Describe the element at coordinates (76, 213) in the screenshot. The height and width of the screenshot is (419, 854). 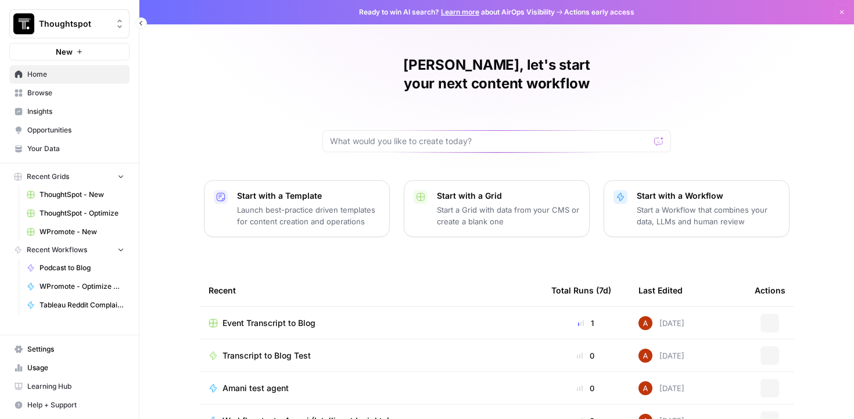
I see `a: ThoughtSpot - Optimize` at that location.